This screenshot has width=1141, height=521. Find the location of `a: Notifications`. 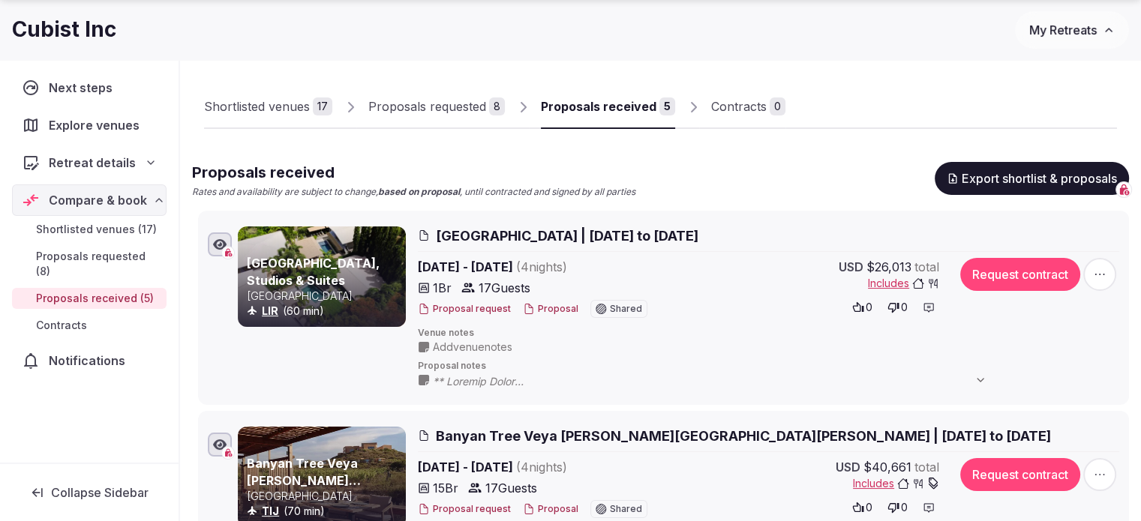

a: Notifications is located at coordinates (89, 361).